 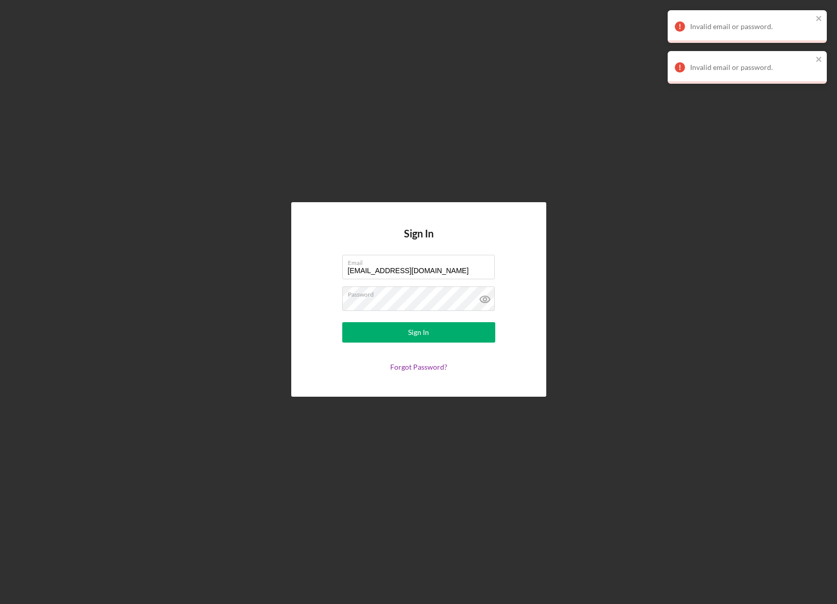 What do you see at coordinates (419, 366) in the screenshot?
I see `a: Forgot Password?` at bounding box center [419, 366].